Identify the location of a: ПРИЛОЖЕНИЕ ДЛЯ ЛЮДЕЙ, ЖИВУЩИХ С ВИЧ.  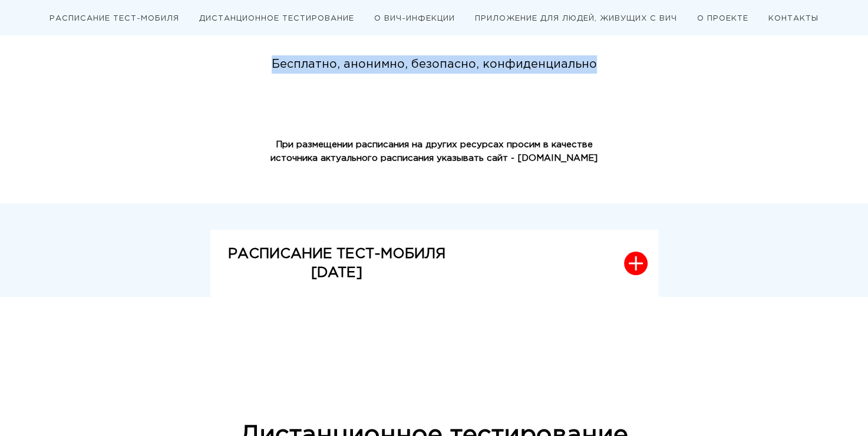
(576, 18).